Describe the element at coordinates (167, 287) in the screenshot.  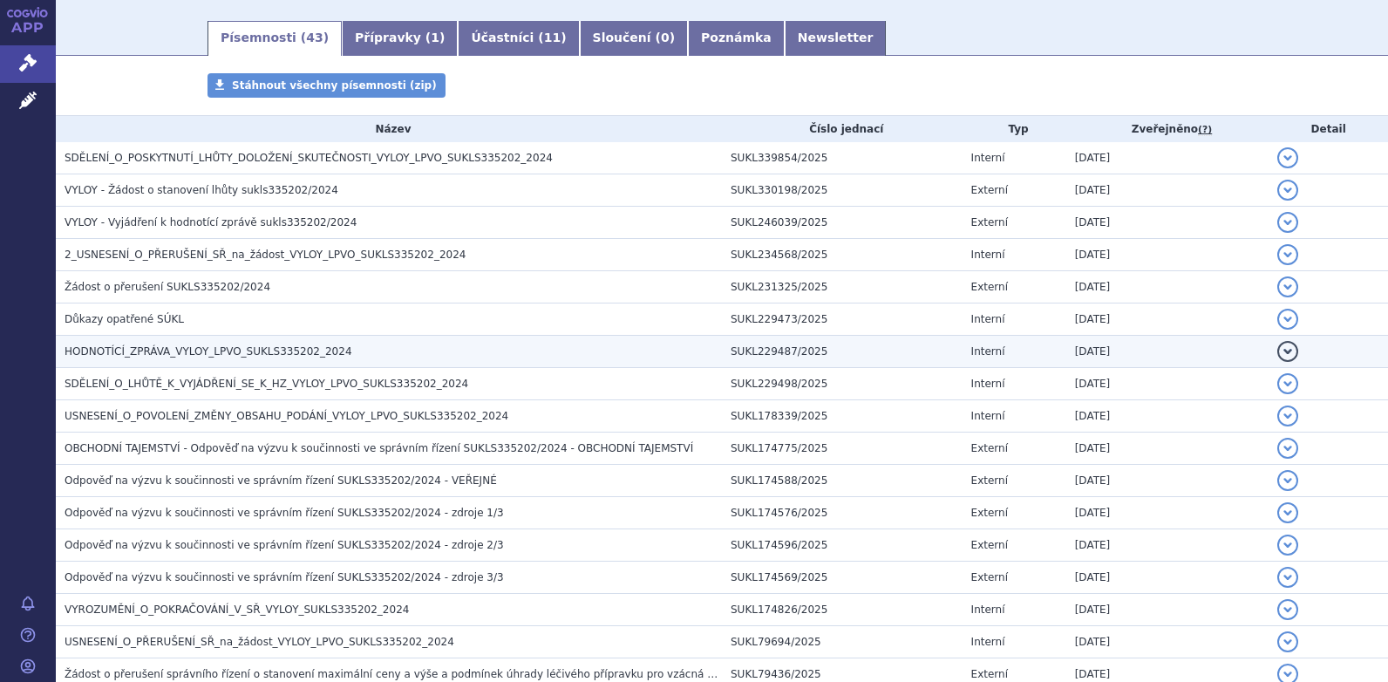
I see `span: Žádost o přerušení SUKLS335202/2024` at that location.